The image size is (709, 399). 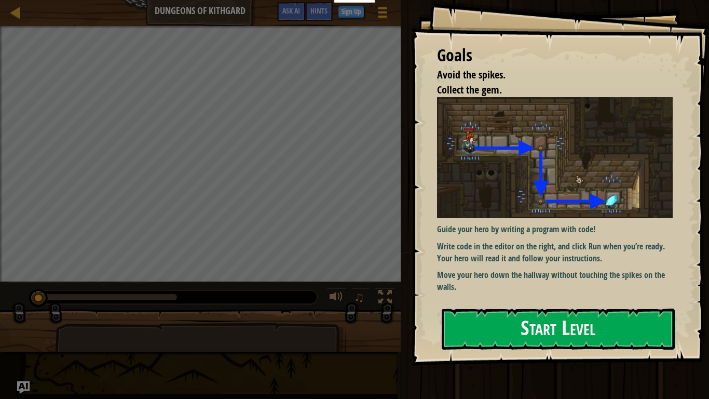 What do you see at coordinates (385, 298) in the screenshot?
I see `button: Toggle fullscreen` at bounding box center [385, 298].